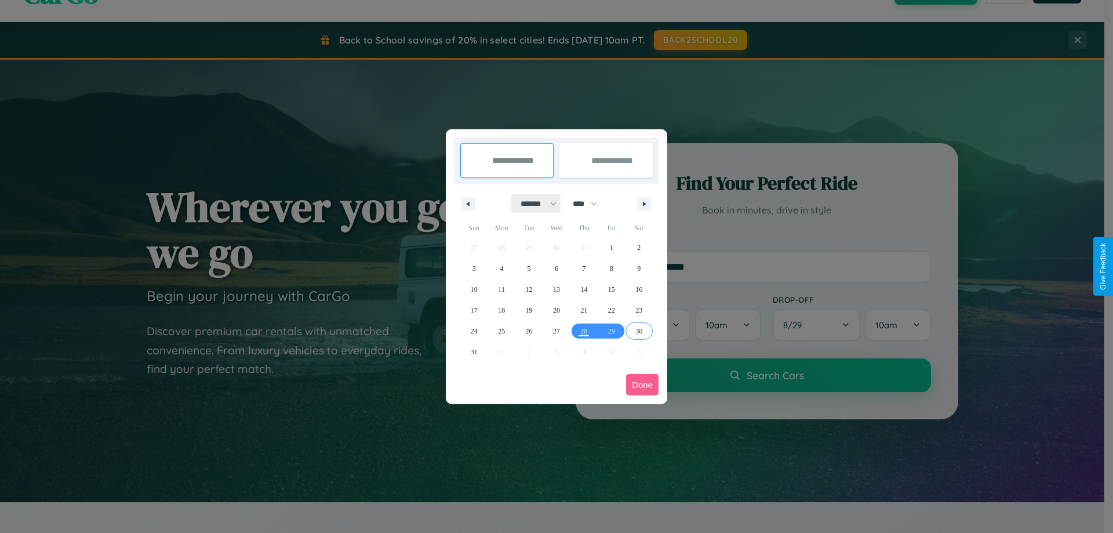 The image size is (1113, 533). Describe the element at coordinates (529, 268) in the screenshot. I see `button: 5` at that location.